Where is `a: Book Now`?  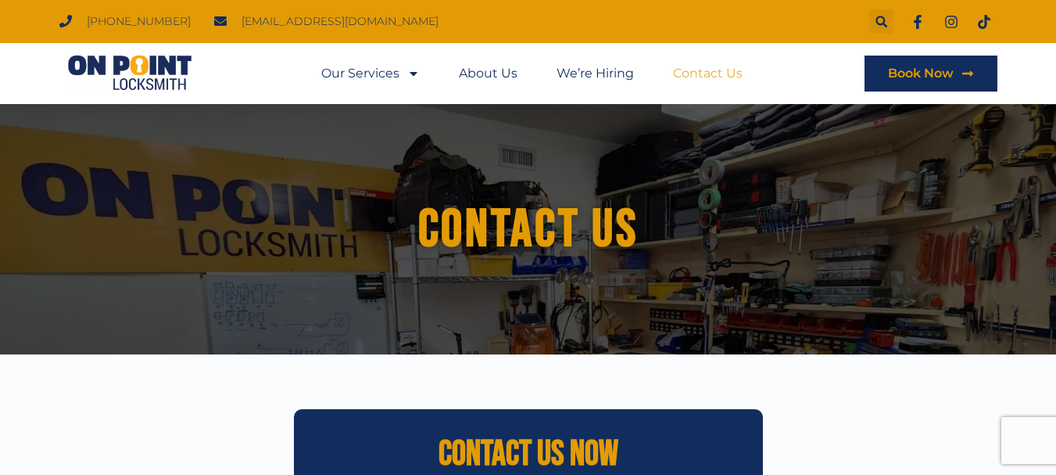 a: Book Now is located at coordinates (931, 74).